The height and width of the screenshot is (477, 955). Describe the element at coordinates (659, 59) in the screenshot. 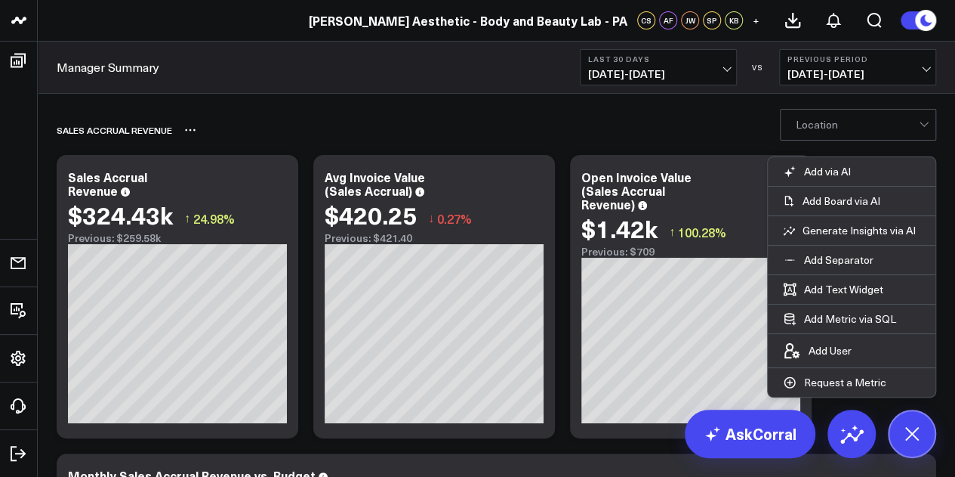

I see `b: Last 30 Days` at that location.